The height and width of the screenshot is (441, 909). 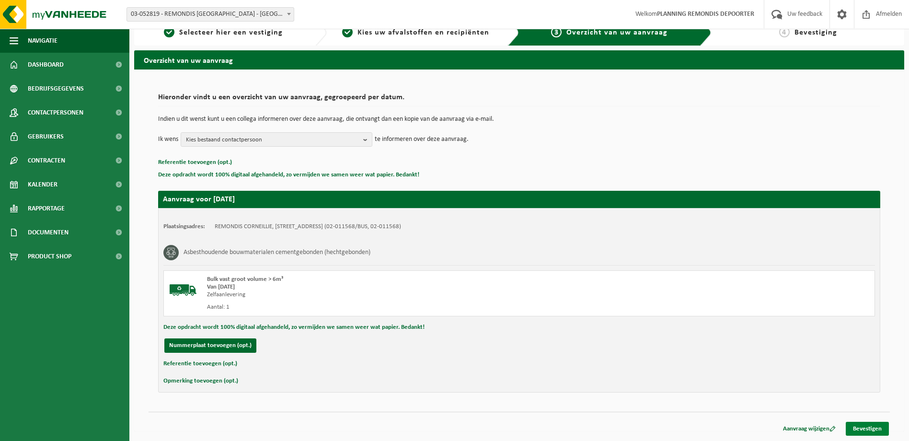 I want to click on div: Aantal: 1, so click(x=382, y=307).